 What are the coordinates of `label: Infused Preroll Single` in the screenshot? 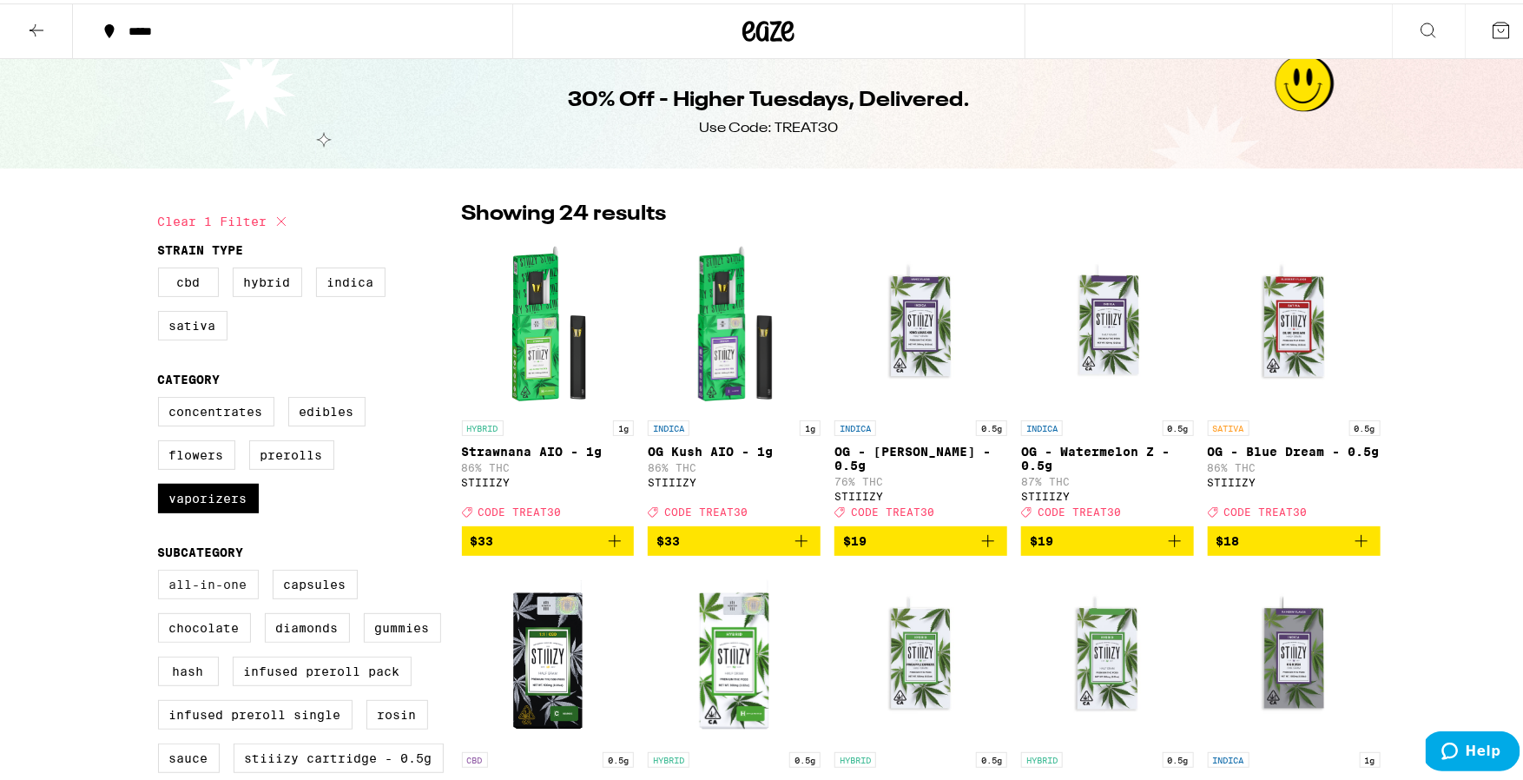 It's located at (255, 711).